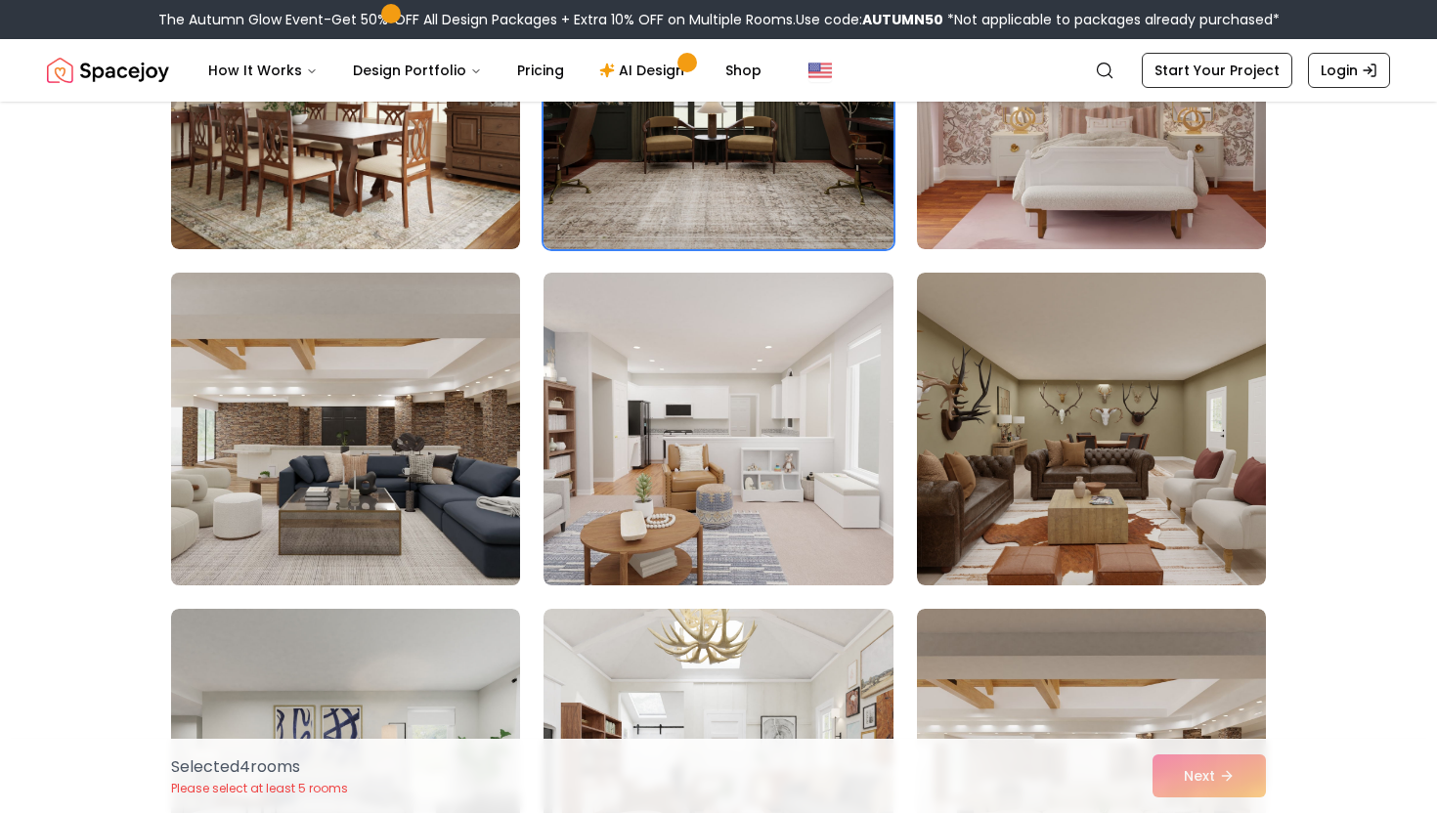  What do you see at coordinates (417, 70) in the screenshot?
I see `button: Design Portfolio` at bounding box center [417, 70].